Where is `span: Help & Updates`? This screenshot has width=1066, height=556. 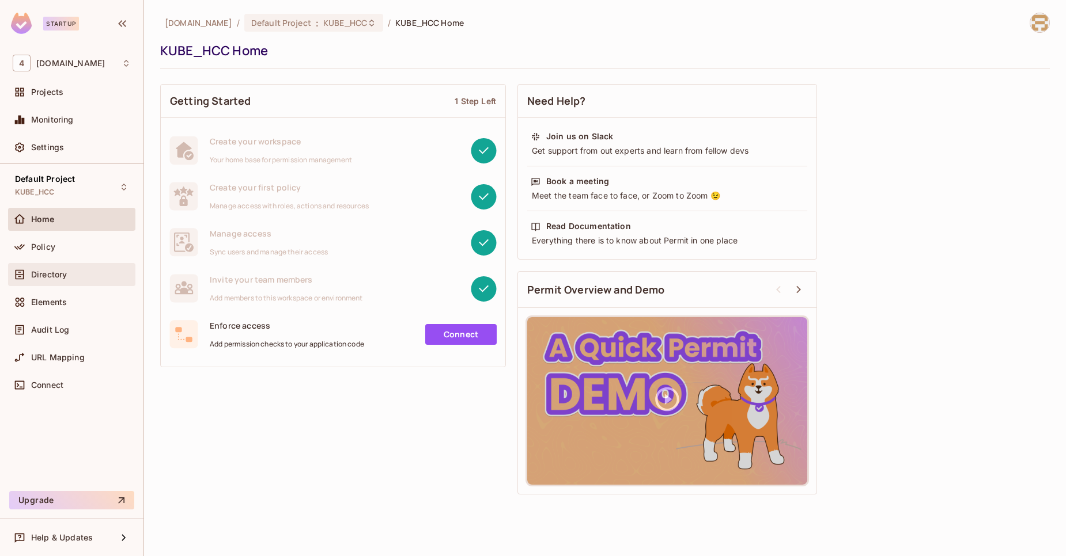 span: Help & Updates is located at coordinates (62, 538).